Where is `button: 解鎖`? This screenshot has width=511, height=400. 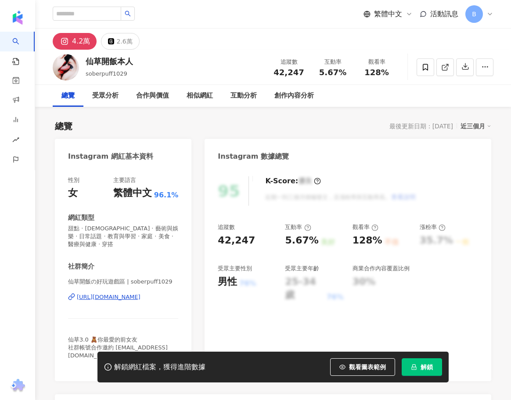 button: 解鎖 is located at coordinates (422, 367).